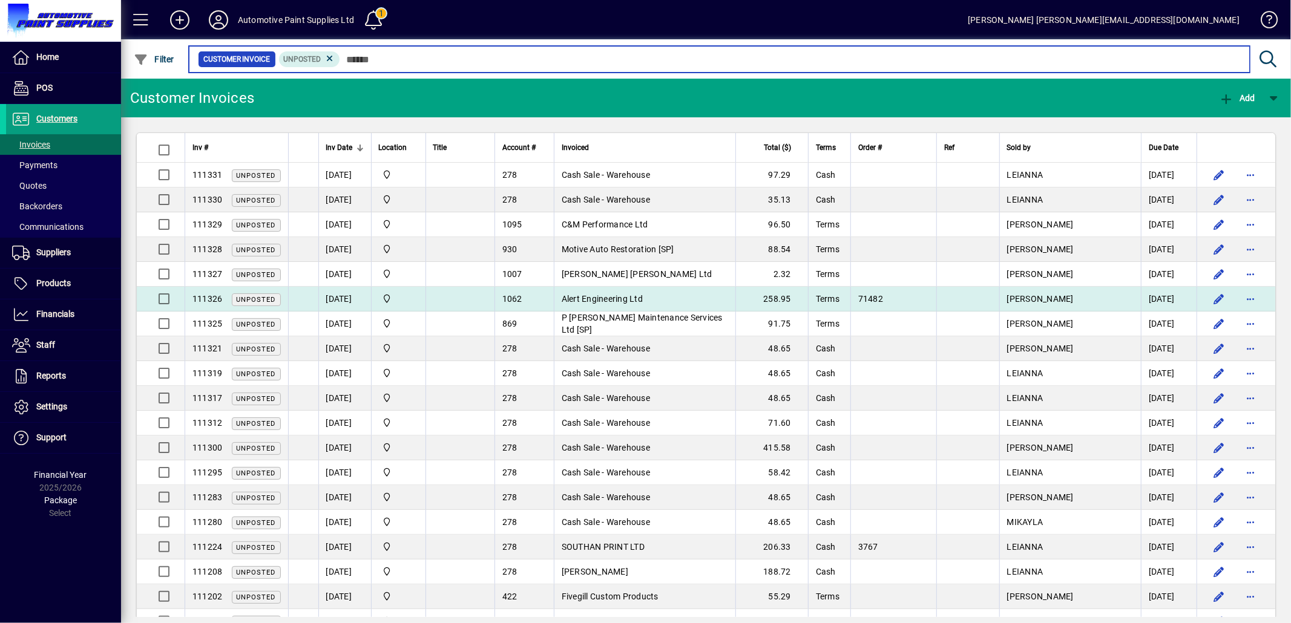  What do you see at coordinates (519, 148) in the screenshot?
I see `span: Account #` at bounding box center [519, 148].